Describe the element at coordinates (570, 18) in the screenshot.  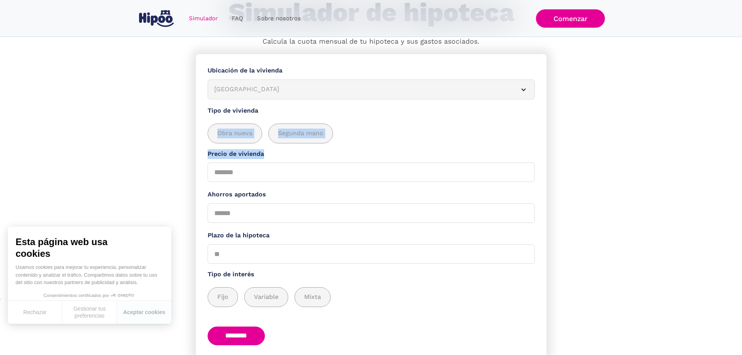
I see `a: Comenzar` at that location.